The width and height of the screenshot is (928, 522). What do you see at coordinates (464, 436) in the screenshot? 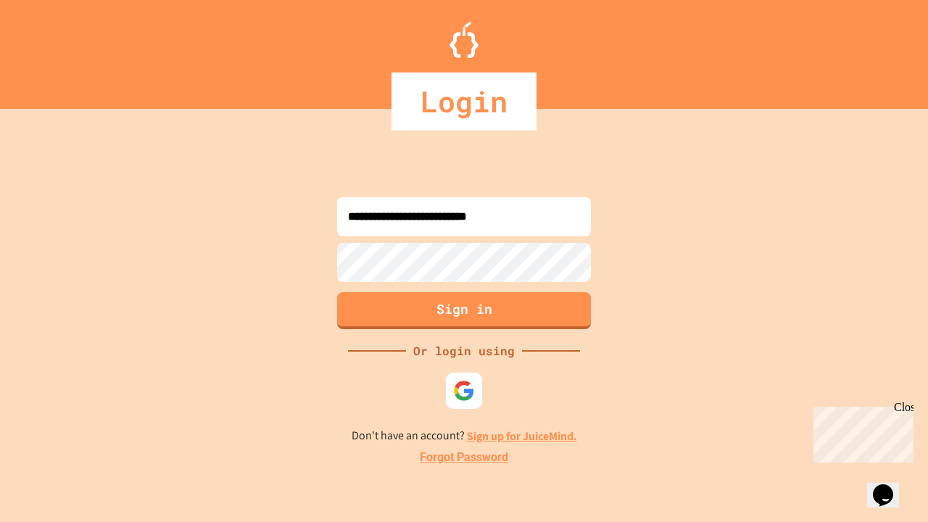
I see `p: Don't have an account?` at bounding box center [464, 436].